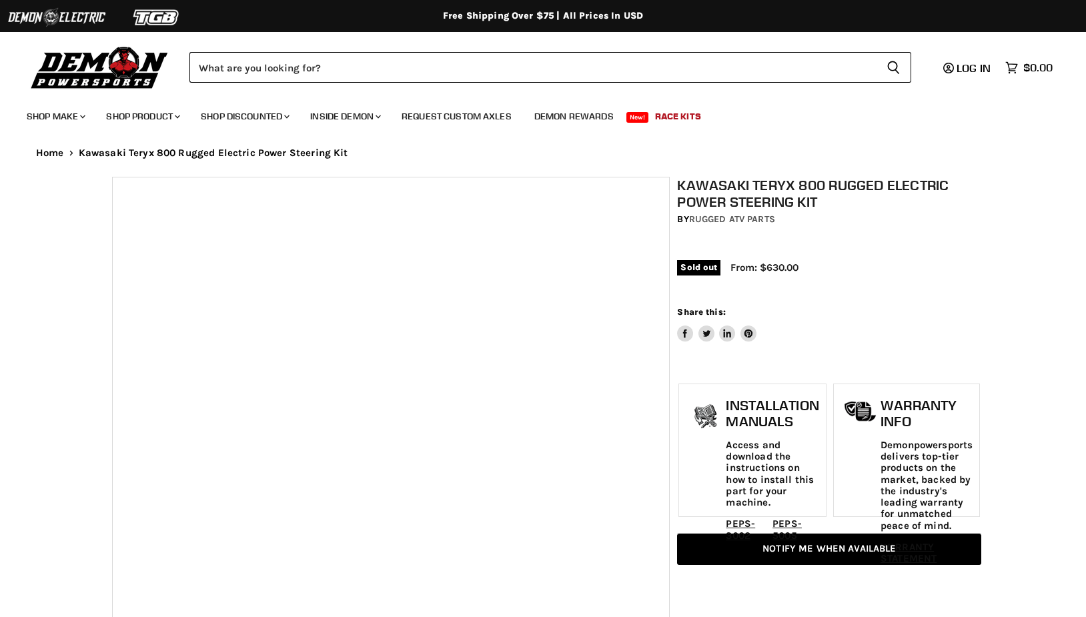 The width and height of the screenshot is (1086, 617). Describe the element at coordinates (973, 68) in the screenshot. I see `span: Log in` at that location.